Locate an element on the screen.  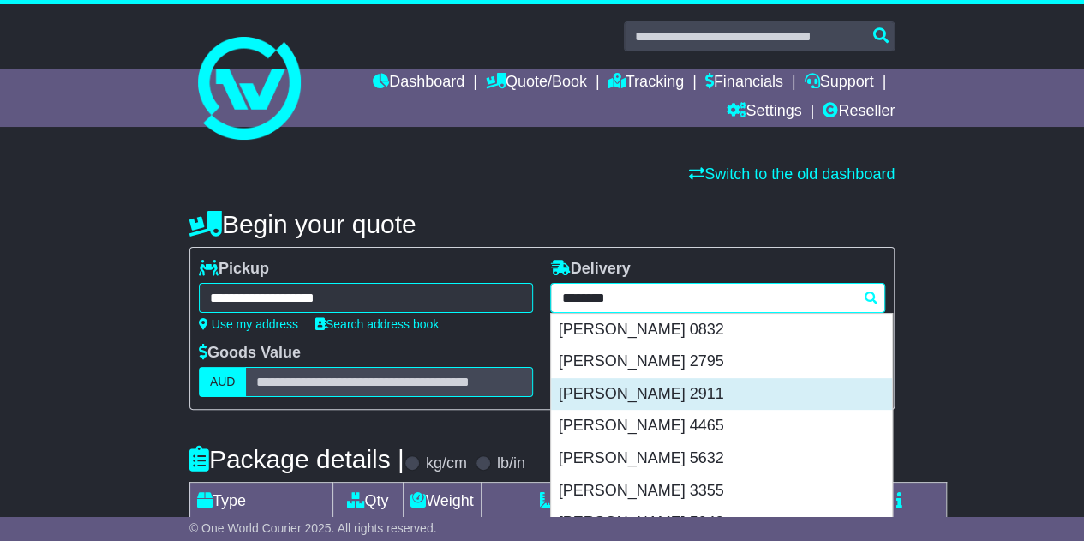
label: kg/cm is located at coordinates (447, 464).